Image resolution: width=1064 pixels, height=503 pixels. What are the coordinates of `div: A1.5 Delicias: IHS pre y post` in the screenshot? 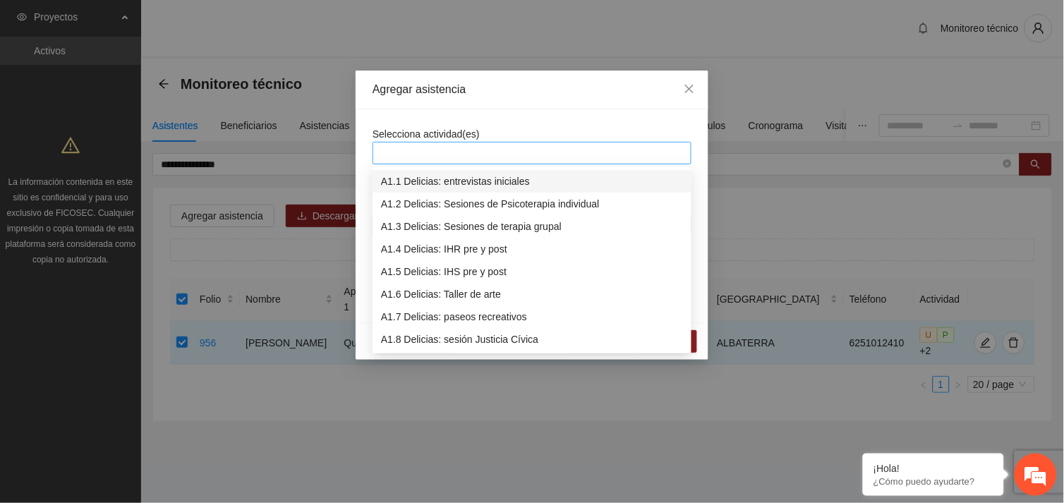 It's located at (532, 272).